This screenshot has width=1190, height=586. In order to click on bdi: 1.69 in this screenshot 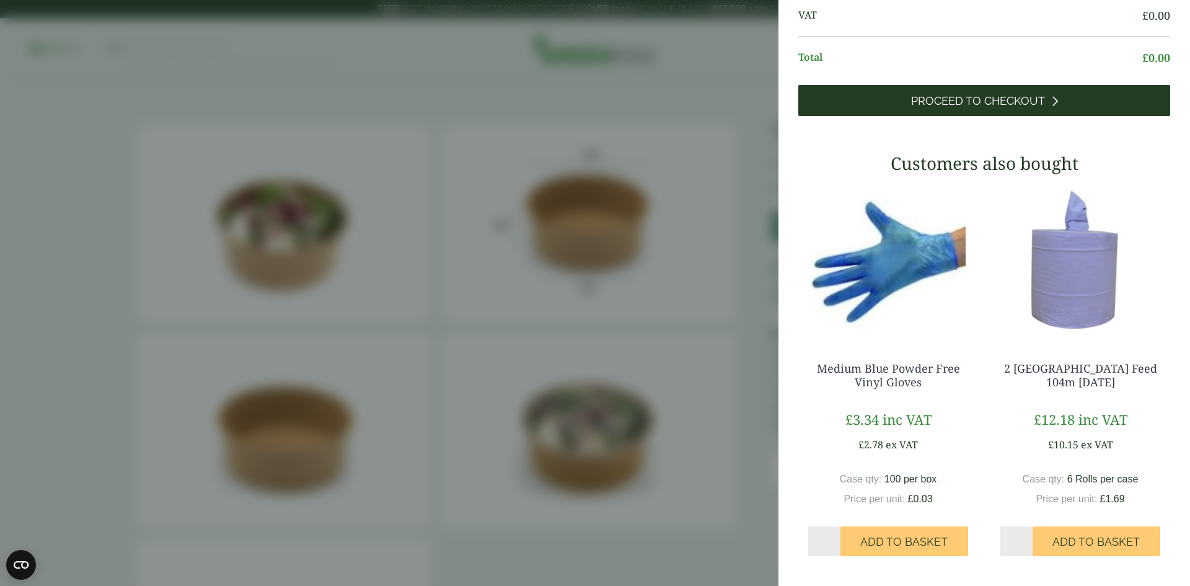, I will do `click(1113, 498)`.